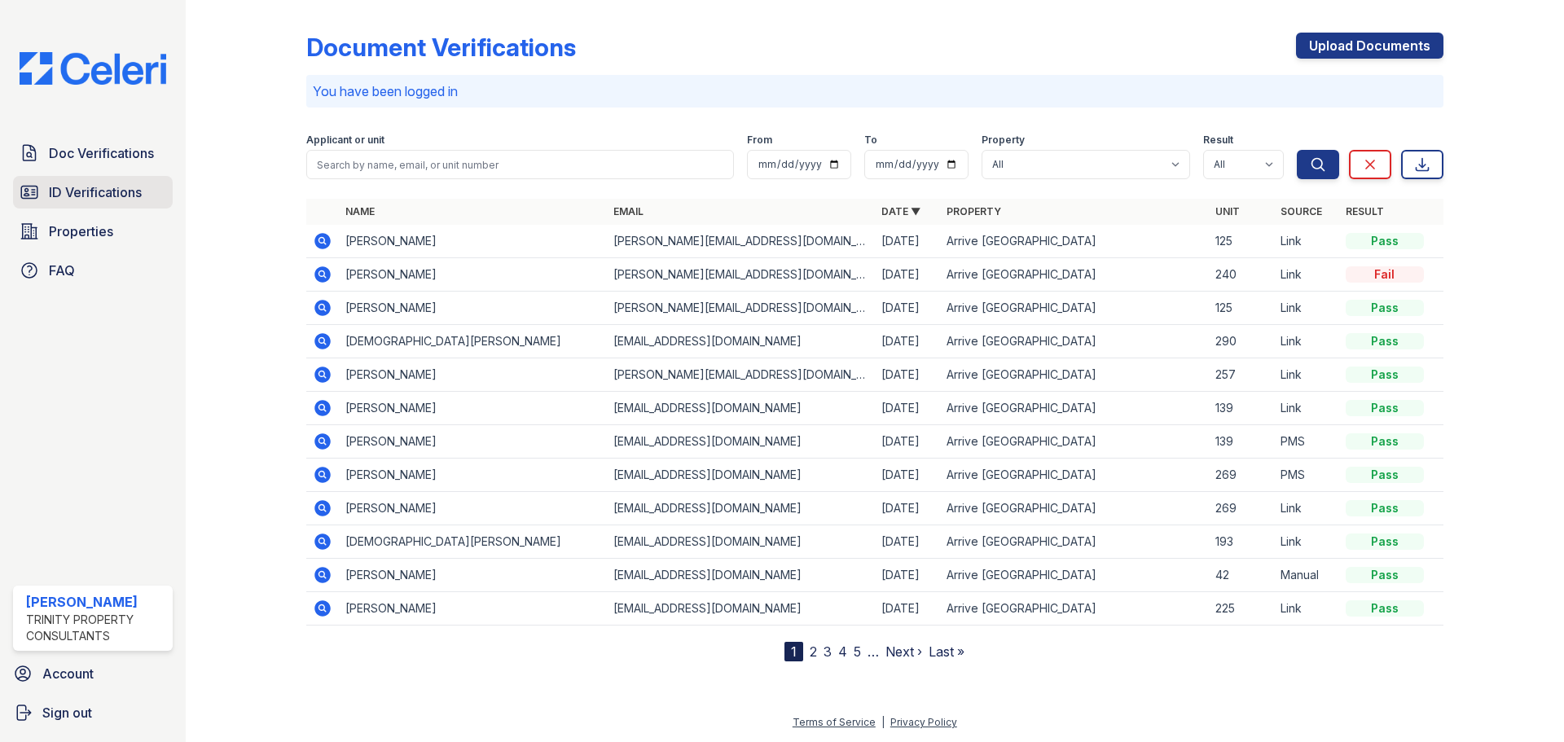 The height and width of the screenshot is (742, 1564). What do you see at coordinates (1217, 140) in the screenshot?
I see `label: Result` at bounding box center [1217, 140].